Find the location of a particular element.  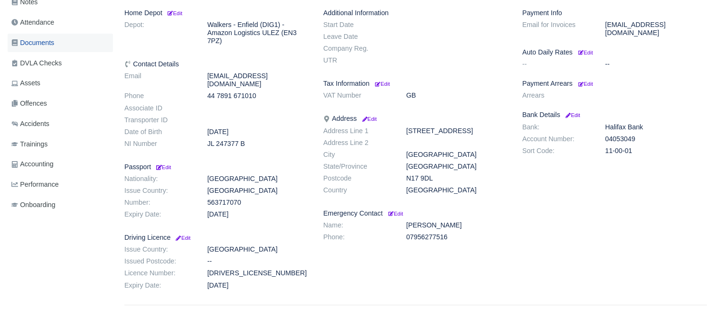

dt: Address Line 1 is located at coordinates (357, 131).